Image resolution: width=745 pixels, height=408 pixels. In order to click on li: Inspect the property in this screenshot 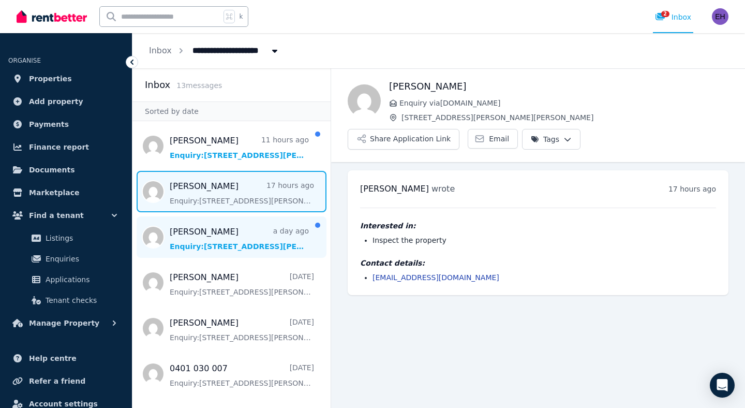, I will do `click(545, 240)`.